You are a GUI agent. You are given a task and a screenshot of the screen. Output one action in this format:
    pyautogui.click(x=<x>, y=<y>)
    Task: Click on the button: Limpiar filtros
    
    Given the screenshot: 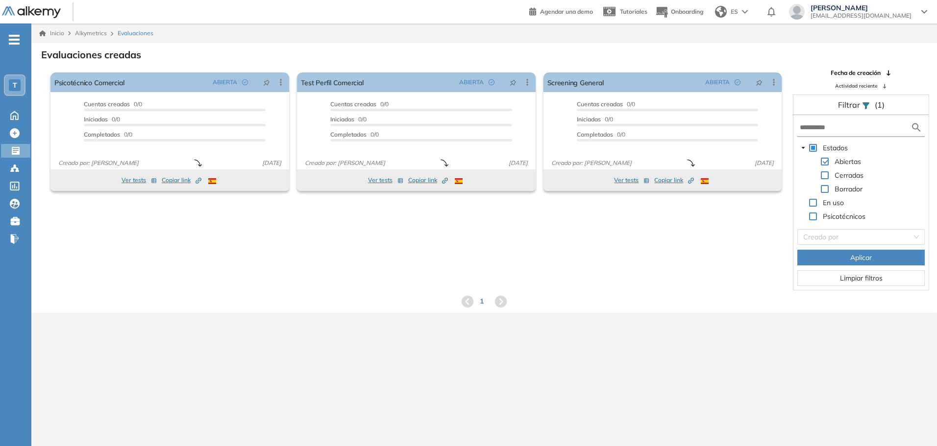 What is the action you would take?
    pyautogui.click(x=861, y=278)
    